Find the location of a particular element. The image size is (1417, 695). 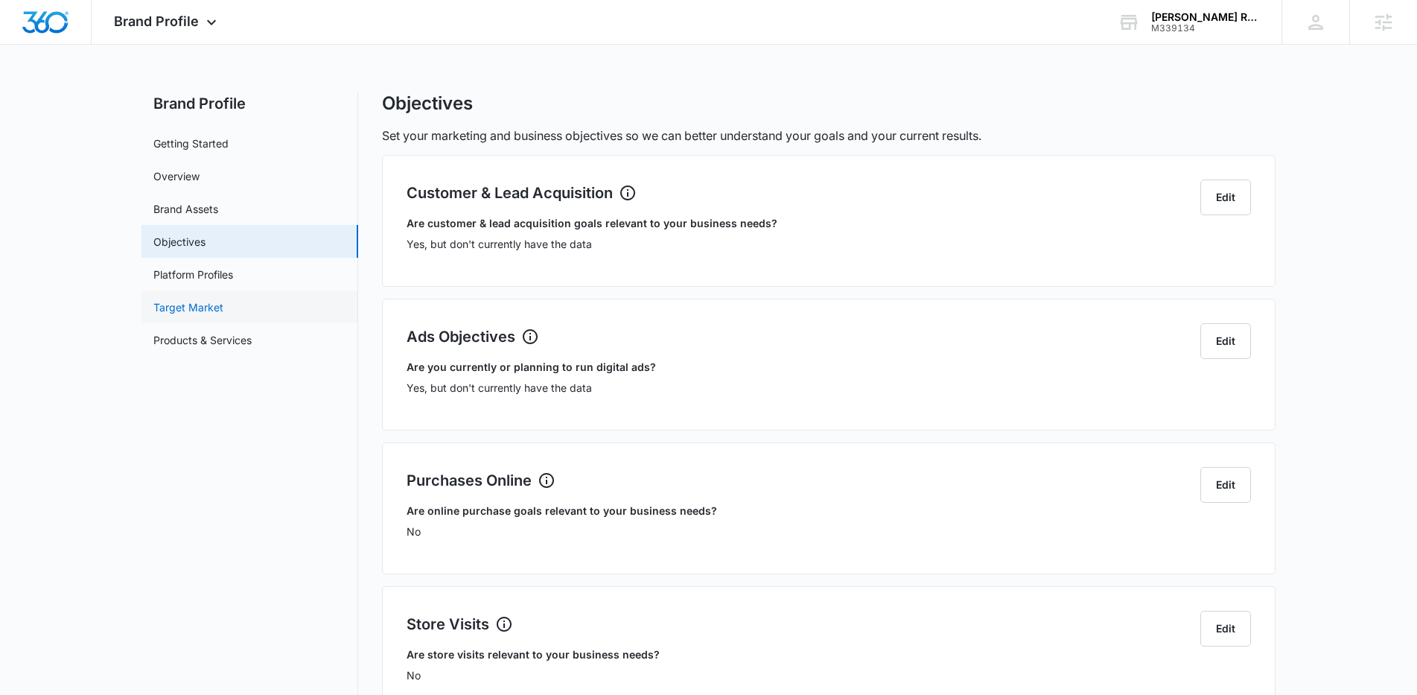

a: Platform Profiles is located at coordinates (193, 274).